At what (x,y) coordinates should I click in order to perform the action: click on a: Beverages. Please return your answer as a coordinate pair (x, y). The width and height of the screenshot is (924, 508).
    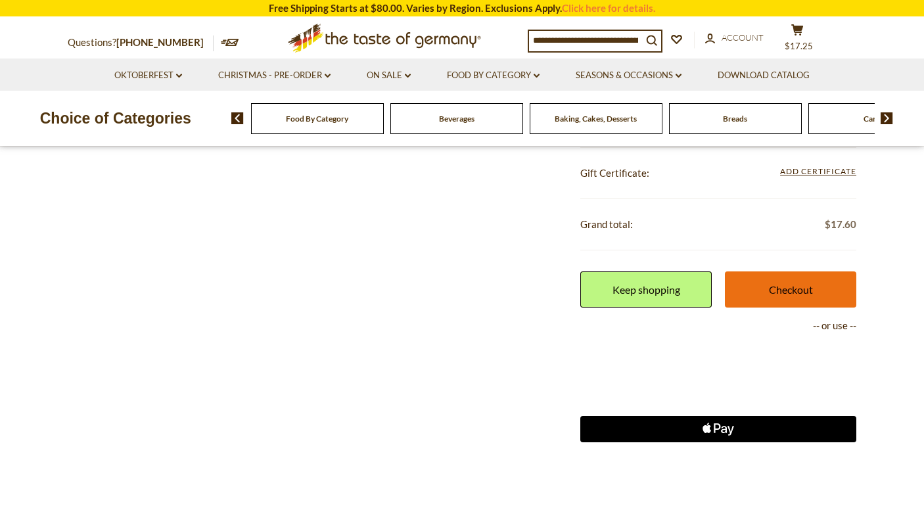
    Looking at the image, I should click on (457, 118).